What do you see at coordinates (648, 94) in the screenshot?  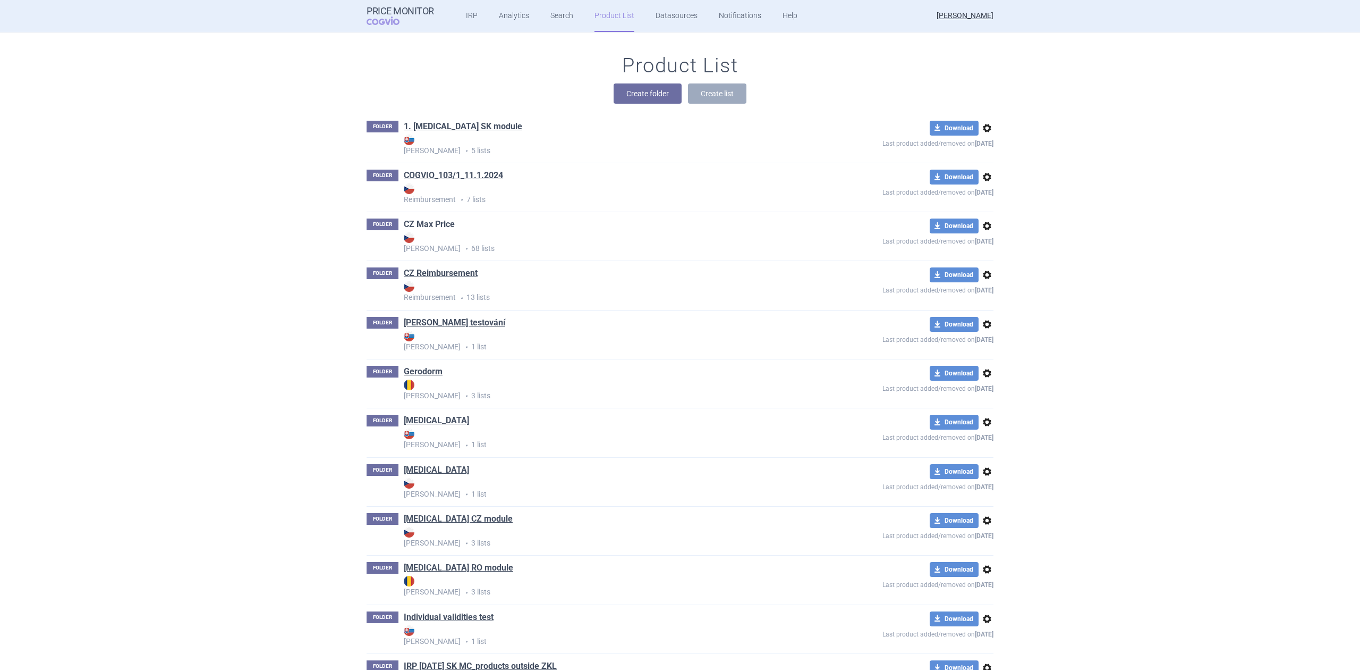 I see `button: Create folder` at bounding box center [648, 94].